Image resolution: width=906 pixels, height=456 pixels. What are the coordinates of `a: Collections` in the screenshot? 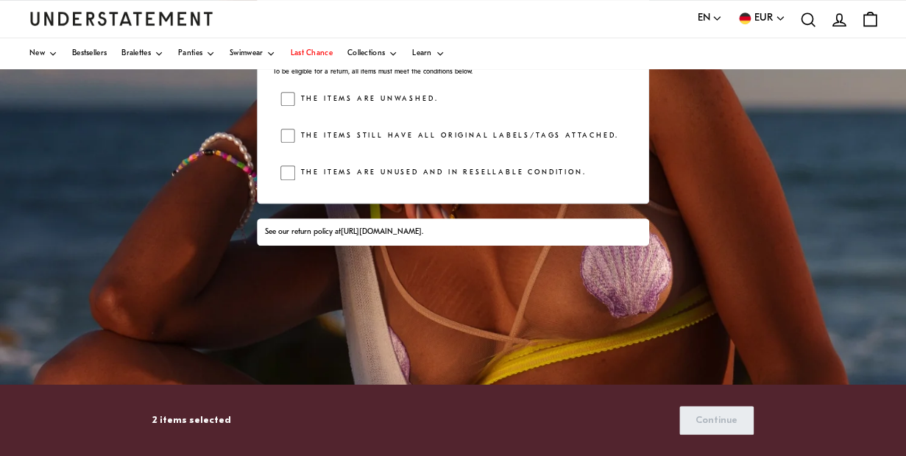 It's located at (373, 54).